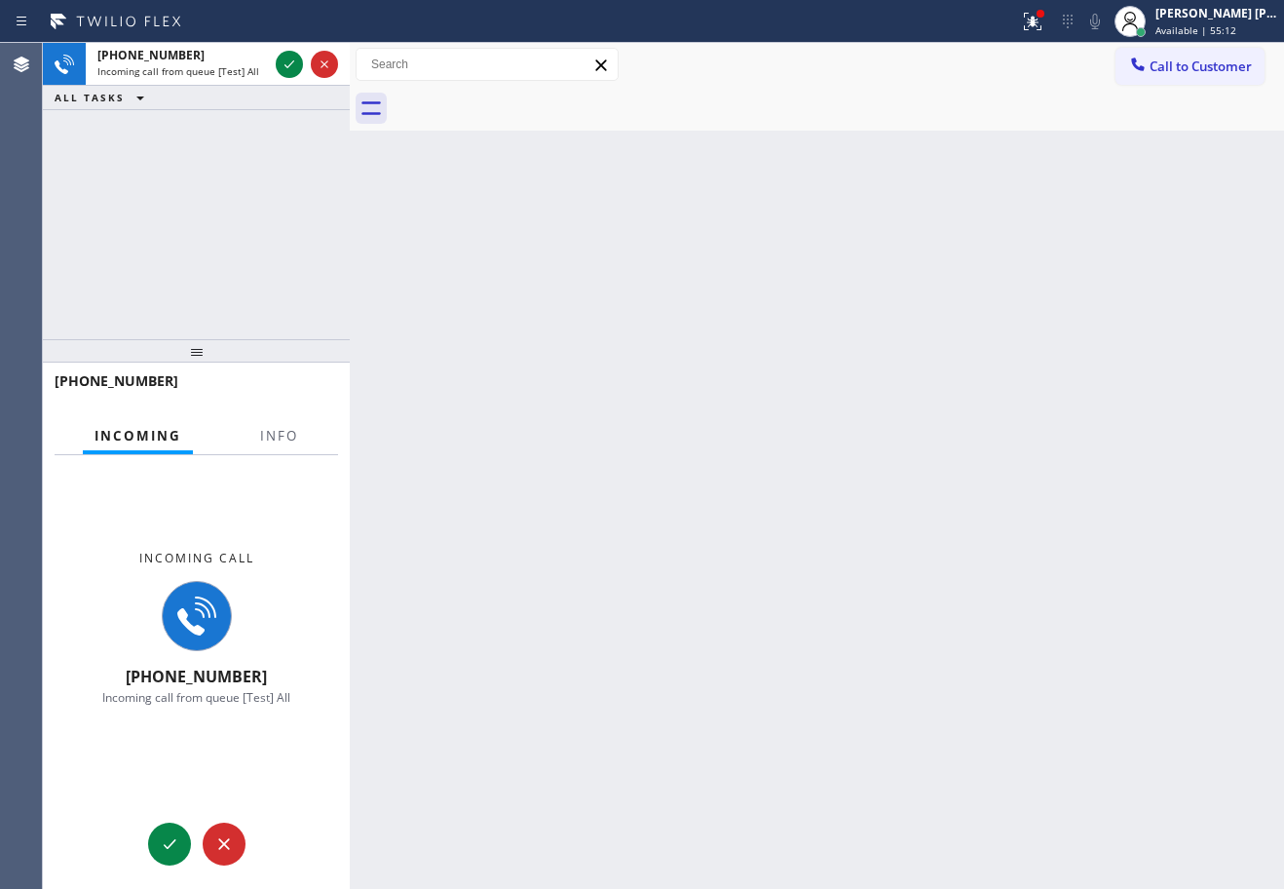 The width and height of the screenshot is (1284, 889). Describe the element at coordinates (279, 436) in the screenshot. I see `button: Info` at that location.